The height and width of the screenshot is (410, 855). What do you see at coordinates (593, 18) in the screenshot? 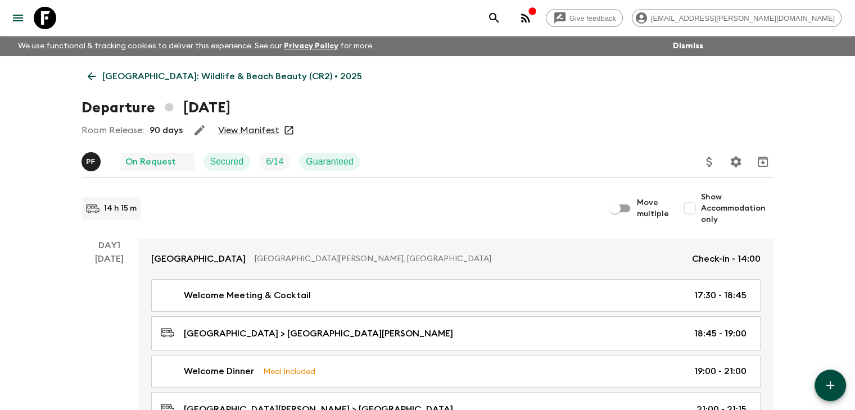
I see `span: Give feedback` at bounding box center [593, 18].